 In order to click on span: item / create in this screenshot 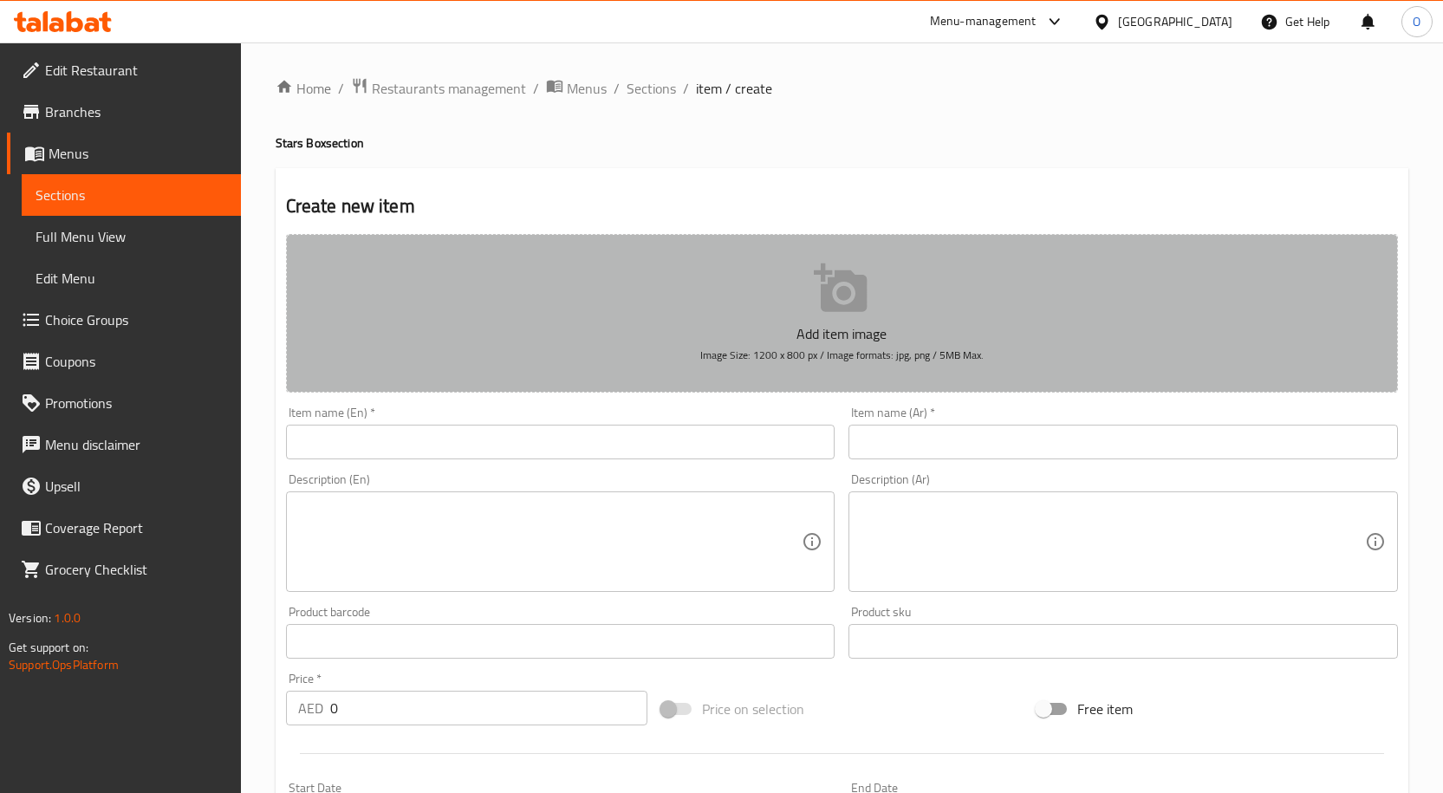, I will do `click(734, 88)`.